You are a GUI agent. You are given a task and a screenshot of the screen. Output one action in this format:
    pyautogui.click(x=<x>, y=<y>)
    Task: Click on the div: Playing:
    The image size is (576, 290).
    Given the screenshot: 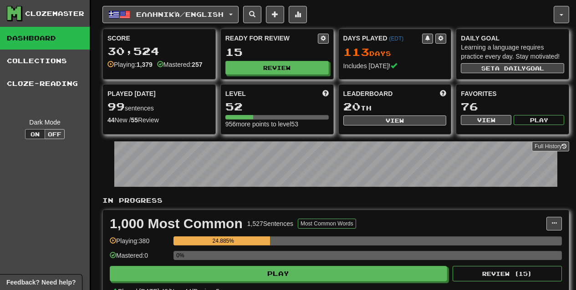 What is the action you would take?
    pyautogui.click(x=130, y=65)
    